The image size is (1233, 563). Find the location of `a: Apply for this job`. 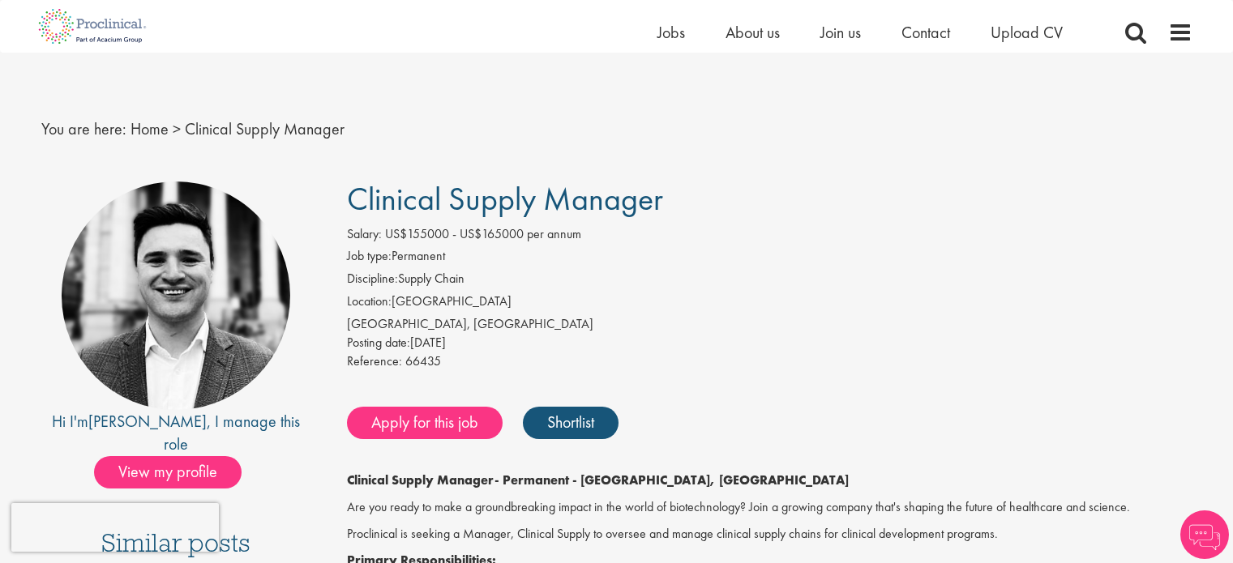

a: Apply for this job is located at coordinates (425, 423).